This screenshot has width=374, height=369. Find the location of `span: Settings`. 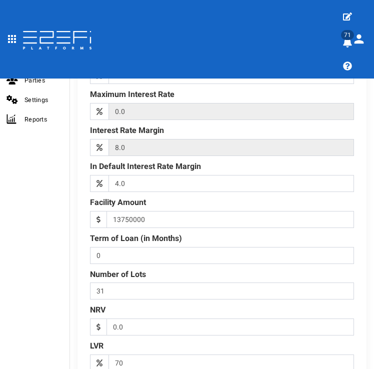

span: Settings is located at coordinates (43, 99).